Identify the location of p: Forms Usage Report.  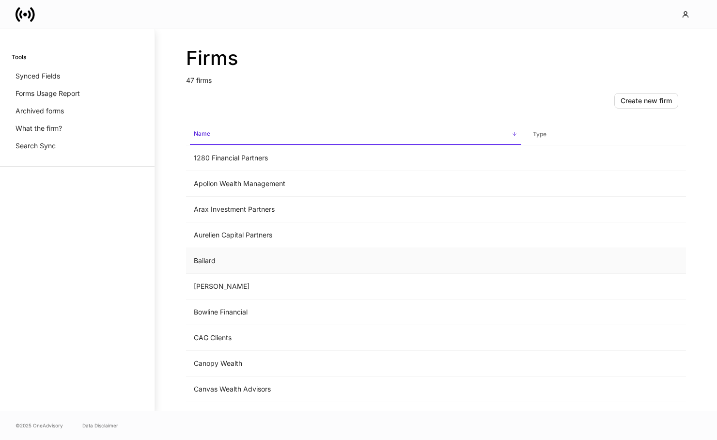
(47, 93).